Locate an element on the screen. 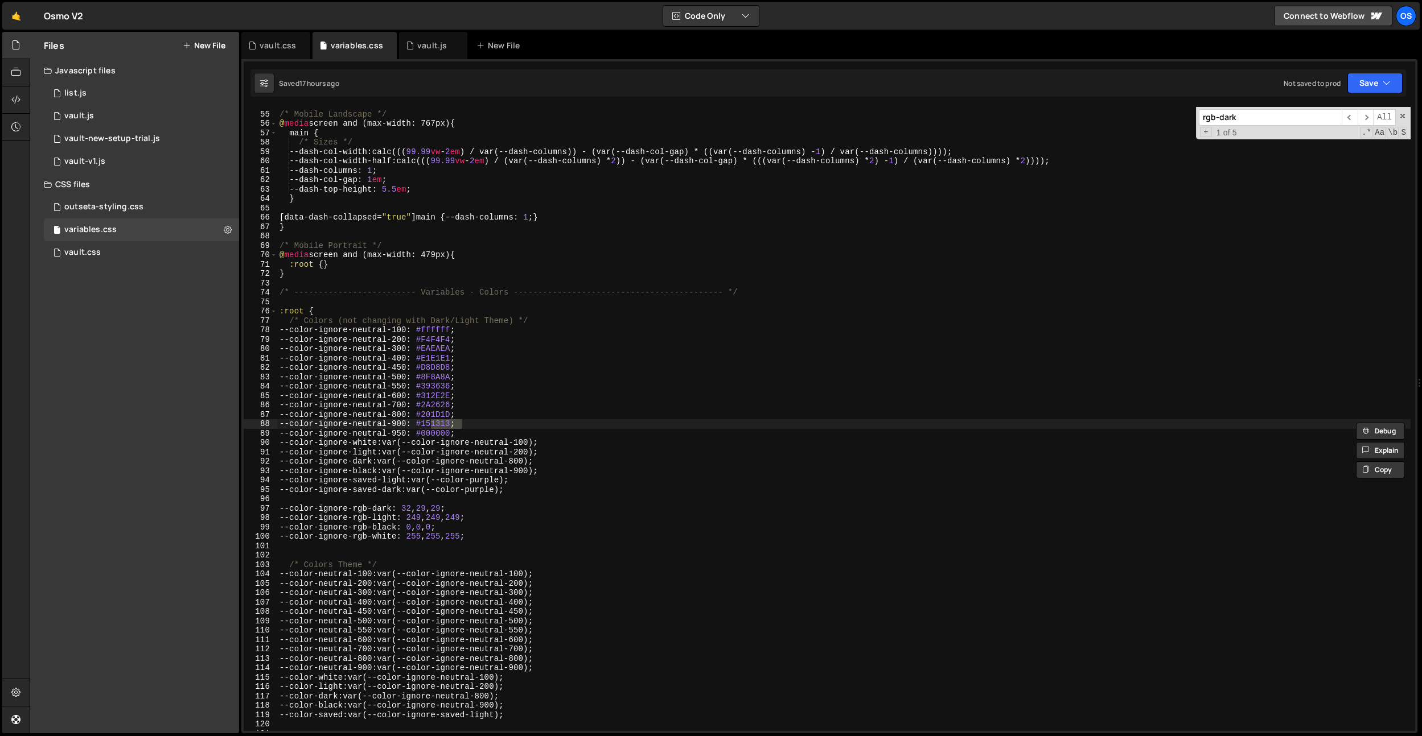  div: 63 is located at coordinates (260, 190).